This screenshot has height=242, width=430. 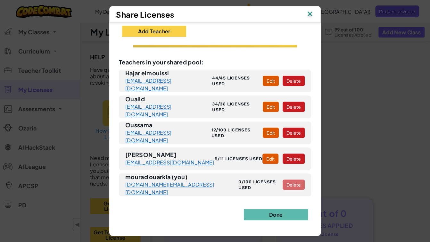 I want to click on span: Oussama, so click(x=168, y=125).